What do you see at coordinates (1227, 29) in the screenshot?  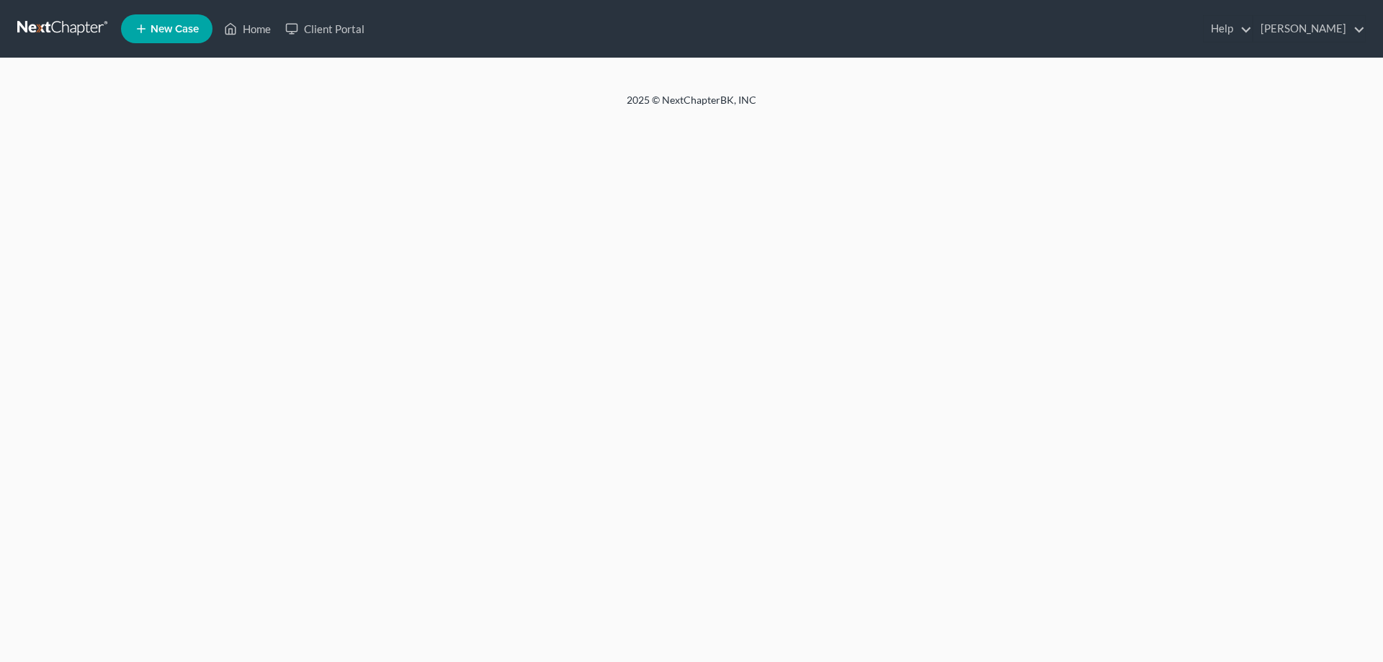 I see `a: Help` at bounding box center [1227, 29].